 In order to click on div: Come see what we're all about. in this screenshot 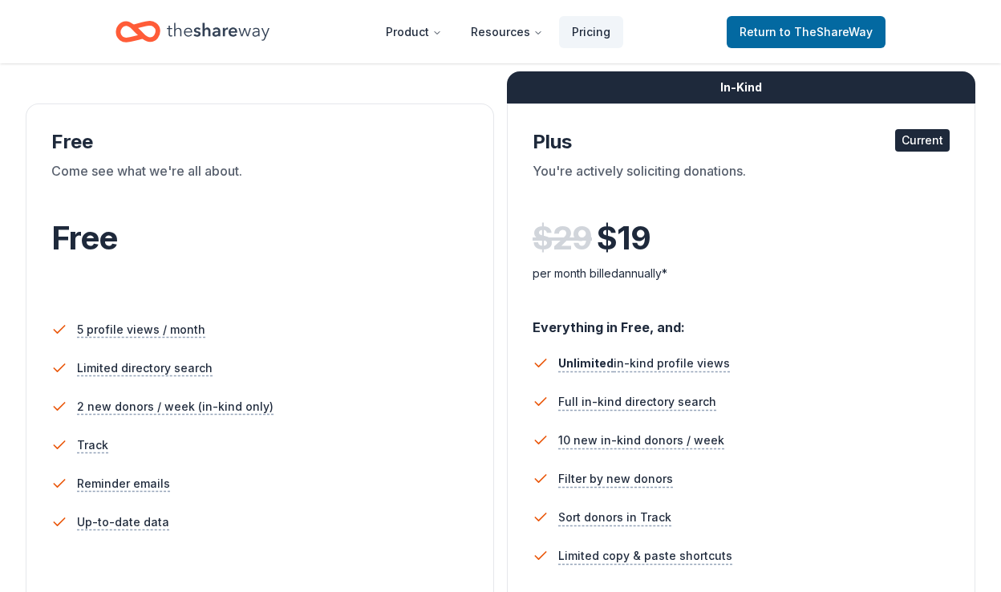, I will do `click(260, 184)`.